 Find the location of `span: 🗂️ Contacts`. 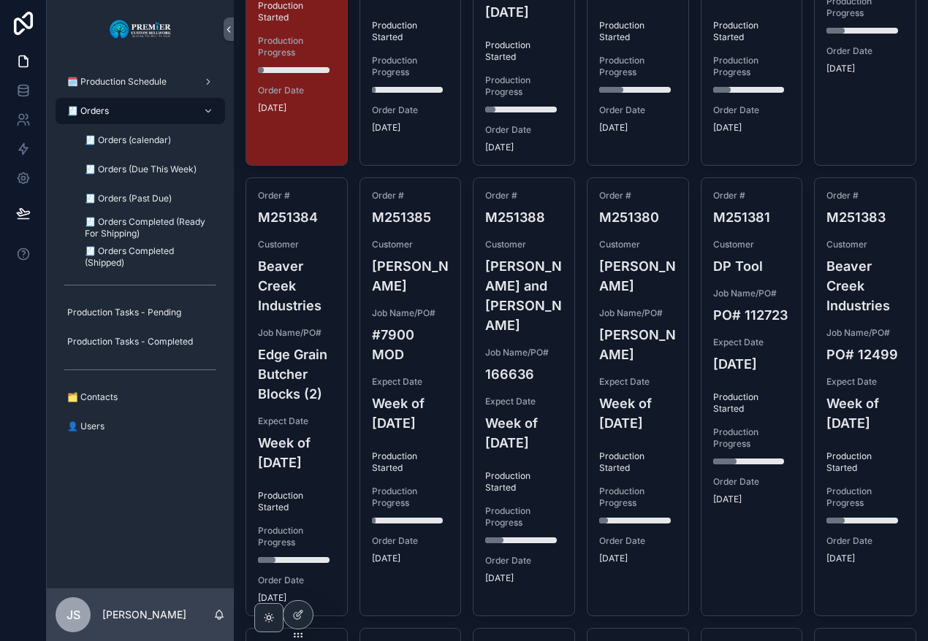

span: 🗂️ Contacts is located at coordinates (92, 397).